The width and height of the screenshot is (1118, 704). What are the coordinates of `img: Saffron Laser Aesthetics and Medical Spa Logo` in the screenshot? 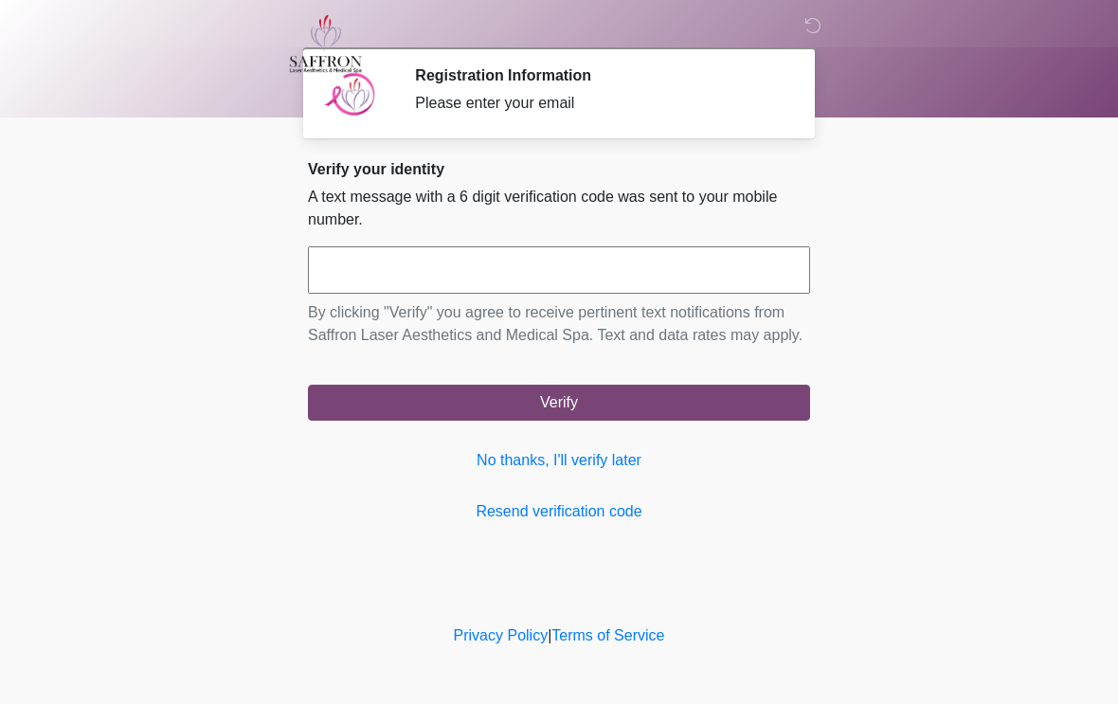 It's located at (326, 44).